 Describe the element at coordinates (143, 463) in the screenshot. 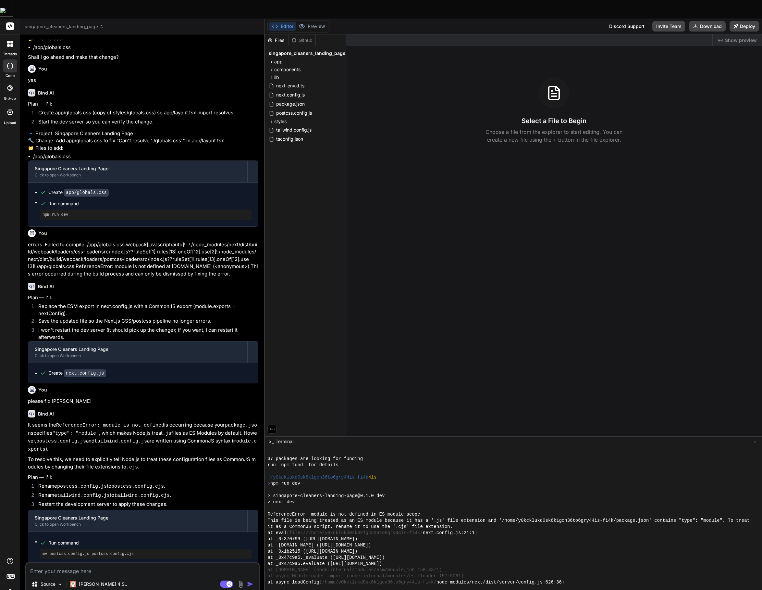

I see `p: To resolve this, we need to explicitly tell Node.js to treat these configuration files as CommonJ...` at that location.